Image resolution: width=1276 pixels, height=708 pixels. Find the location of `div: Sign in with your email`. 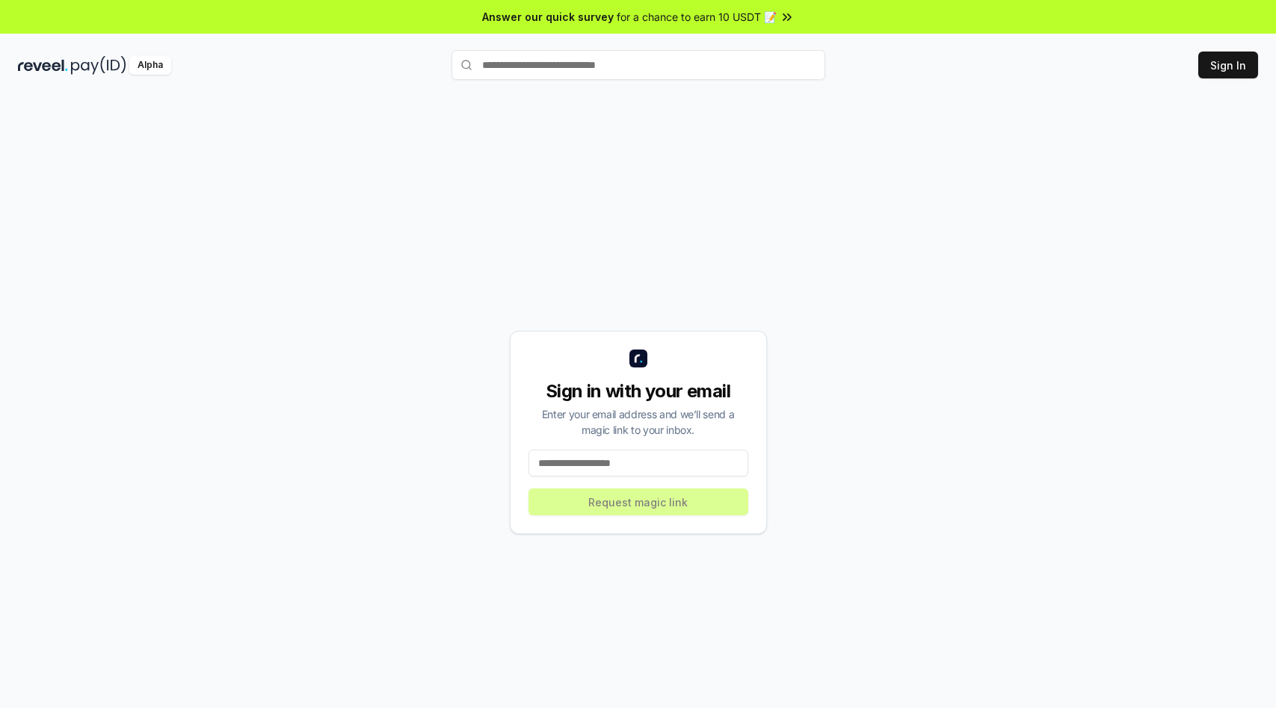

div: Sign in with your email is located at coordinates (638, 392).